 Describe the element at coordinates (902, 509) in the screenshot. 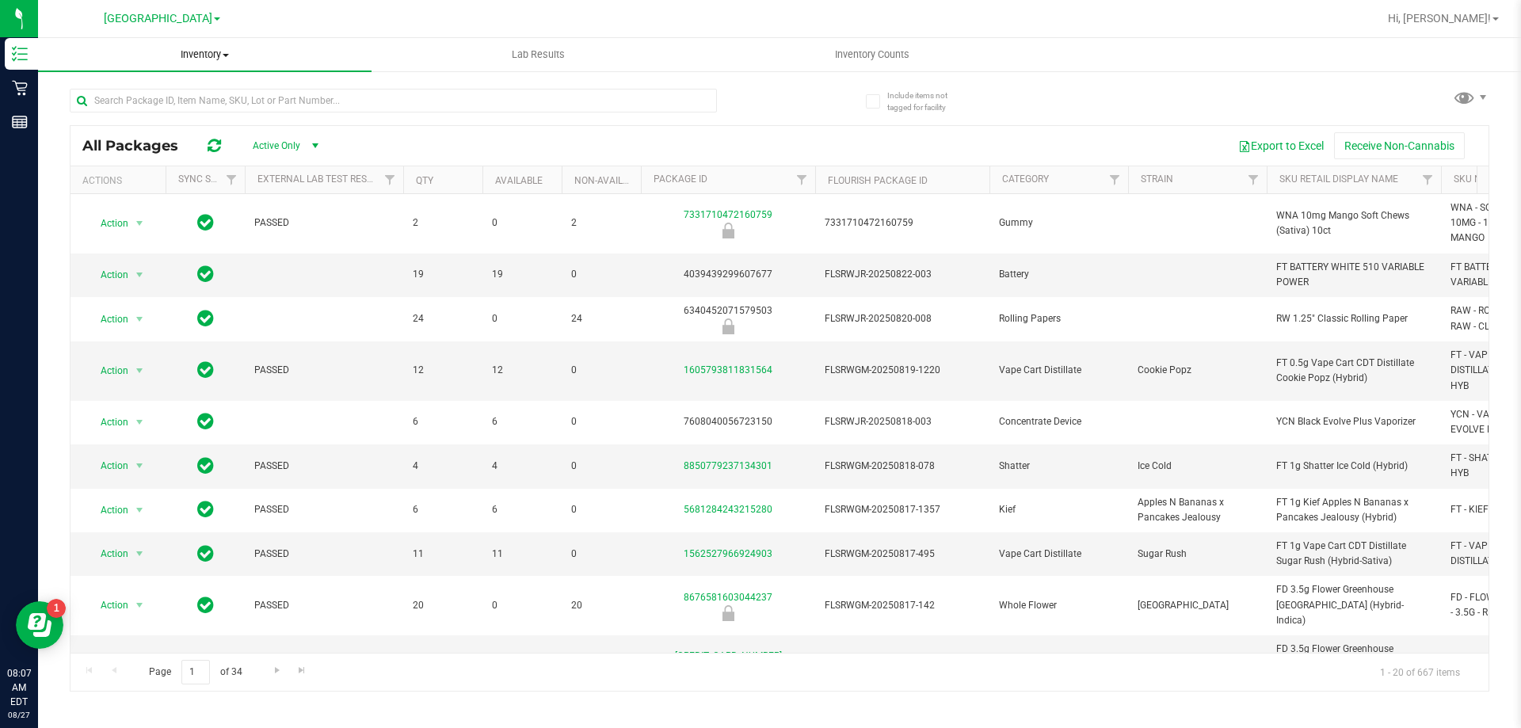

I see `span: FLSRWGM-20250817-1357` at that location.